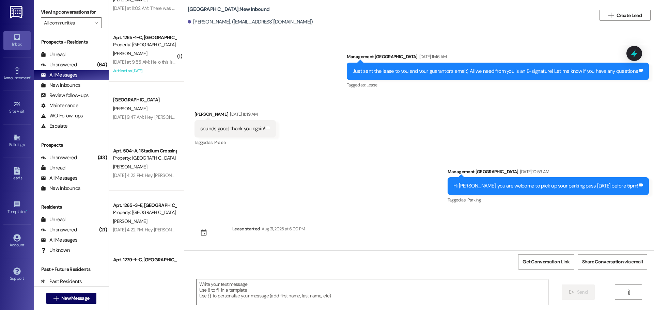 This screenshot has width=654, height=310. Describe the element at coordinates (546, 262) in the screenshot. I see `button: Get Conversation Link` at that location.